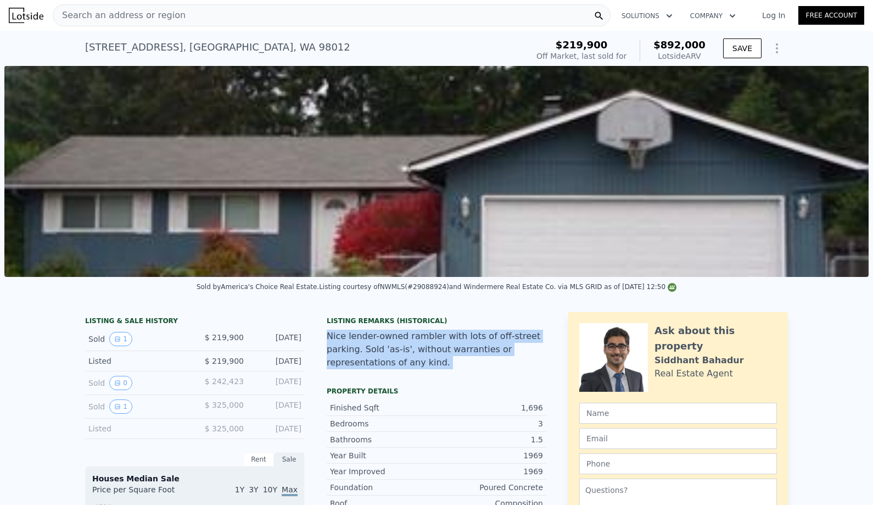 This screenshot has height=505, width=873. What do you see at coordinates (716, 338) in the screenshot?
I see `div: Ask about this property` at bounding box center [716, 338].